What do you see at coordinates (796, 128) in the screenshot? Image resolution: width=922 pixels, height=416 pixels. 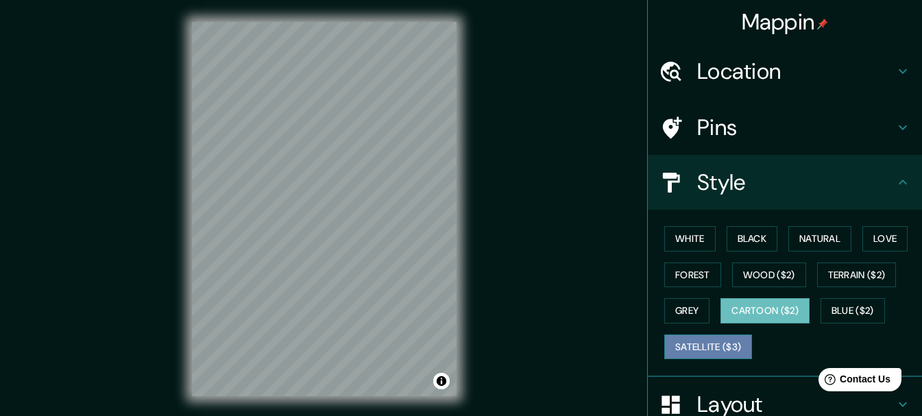 I see `h4: Pins` at bounding box center [796, 128].